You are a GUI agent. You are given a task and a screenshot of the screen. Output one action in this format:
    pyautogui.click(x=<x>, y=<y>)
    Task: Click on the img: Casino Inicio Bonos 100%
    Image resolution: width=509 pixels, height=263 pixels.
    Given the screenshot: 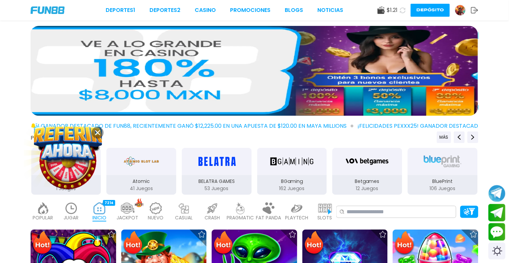 What is the action you would take?
    pyautogui.click(x=254, y=71)
    